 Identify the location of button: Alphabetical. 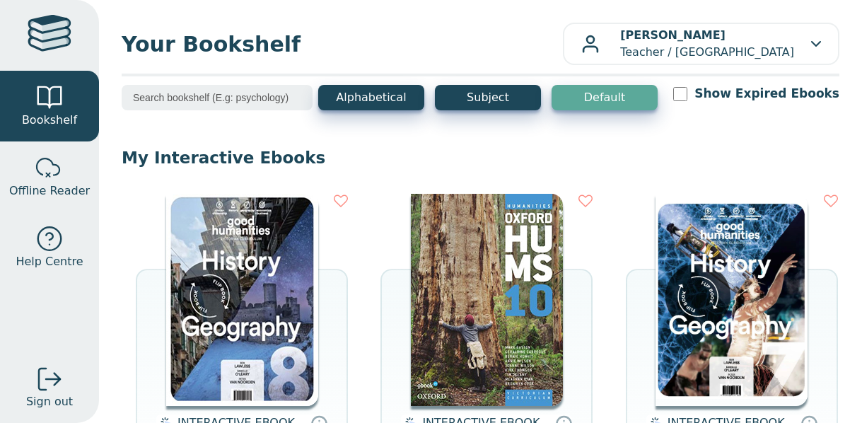
(371, 98).